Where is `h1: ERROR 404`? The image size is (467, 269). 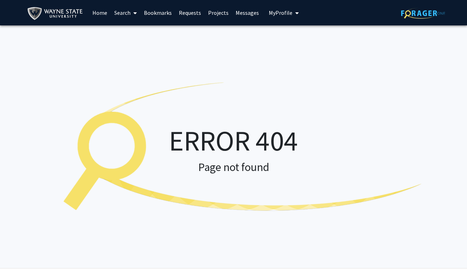 h1: ERROR 404 is located at coordinates (233, 141).